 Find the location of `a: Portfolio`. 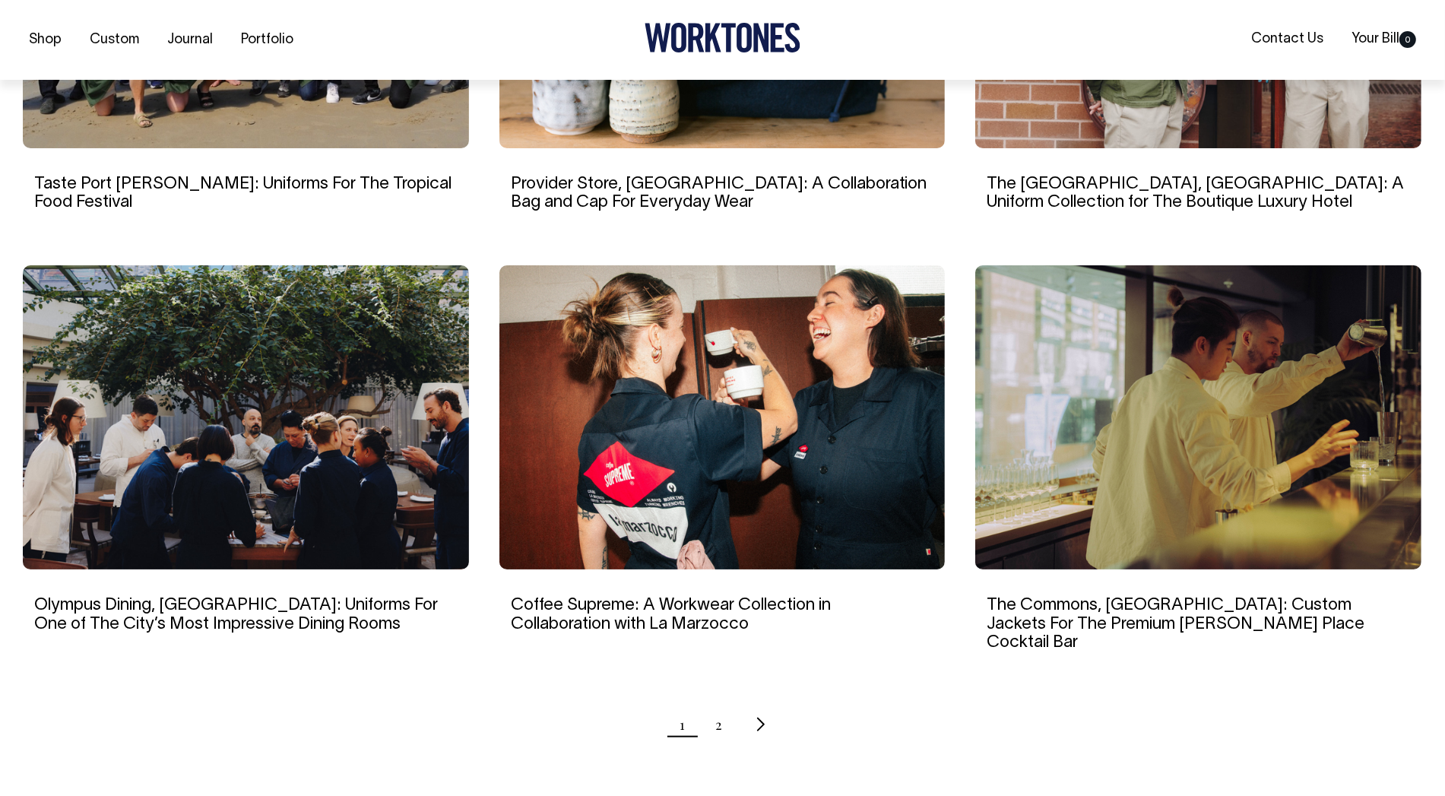

a: Portfolio is located at coordinates (267, 40).